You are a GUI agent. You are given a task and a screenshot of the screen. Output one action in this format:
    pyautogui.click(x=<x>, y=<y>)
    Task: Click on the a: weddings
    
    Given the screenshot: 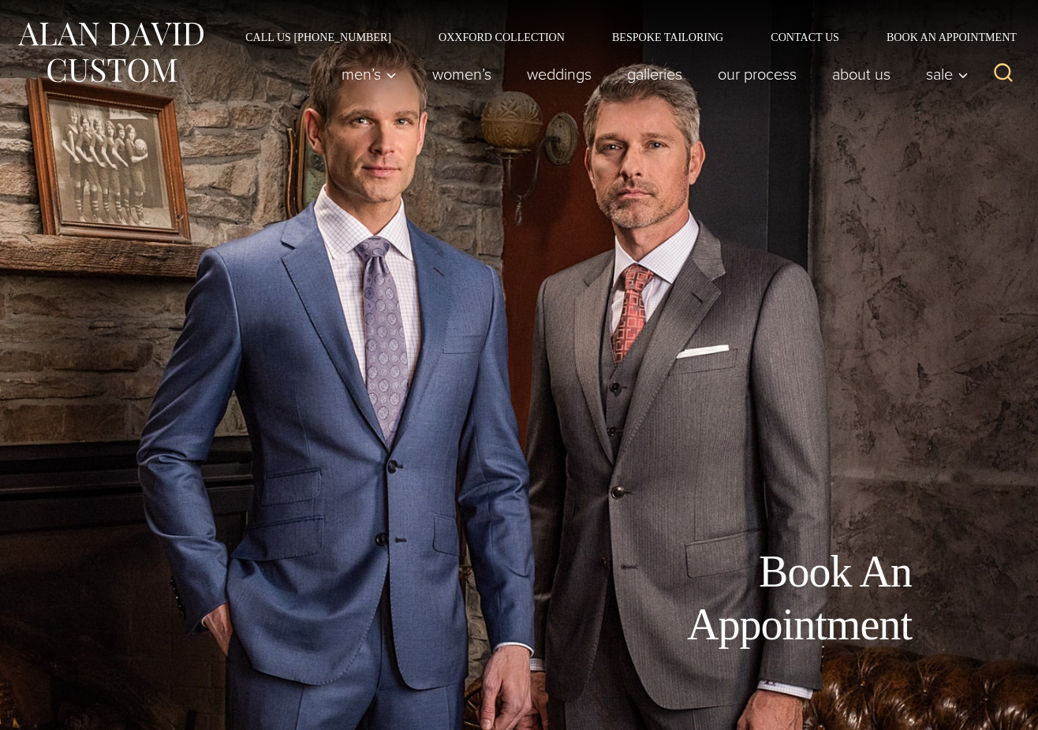 What is the action you would take?
    pyautogui.click(x=559, y=74)
    